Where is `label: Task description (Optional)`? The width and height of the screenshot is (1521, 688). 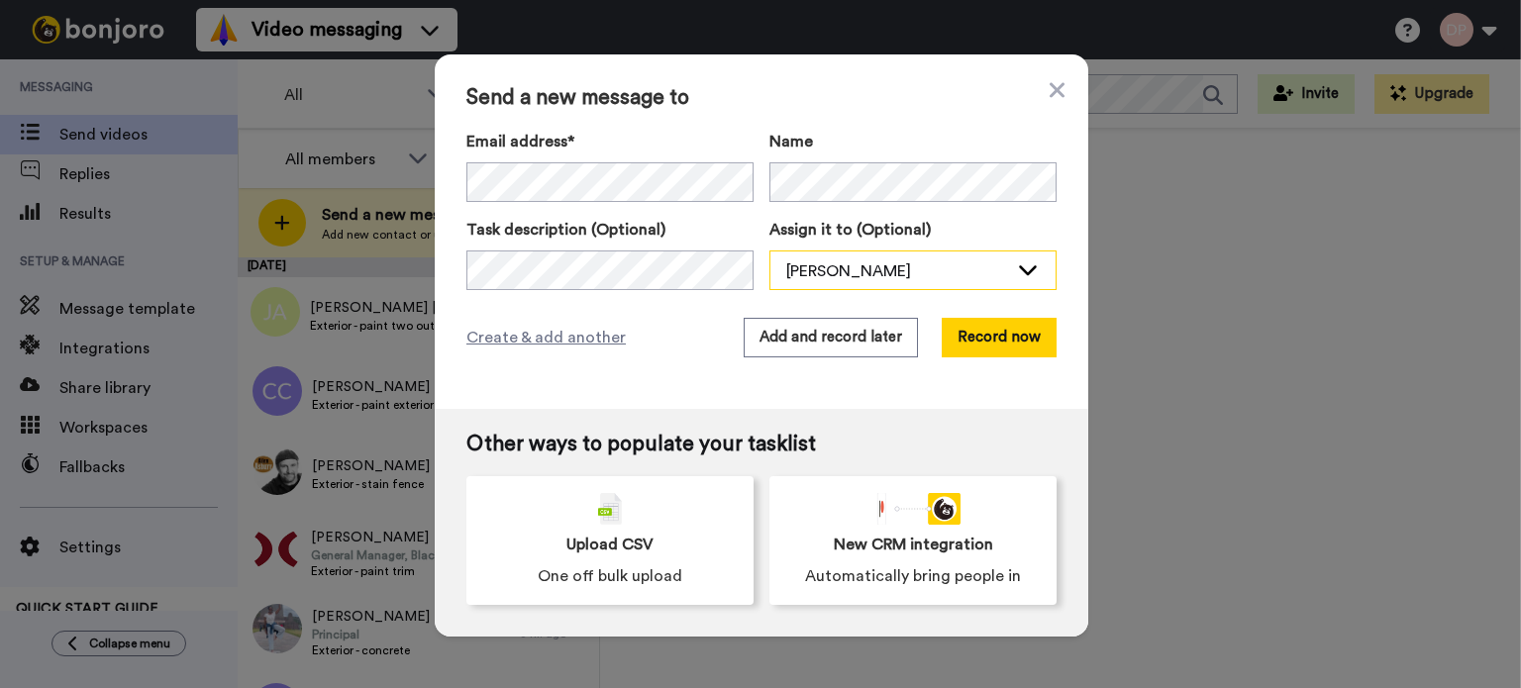
label: Task description (Optional) is located at coordinates (610, 230).